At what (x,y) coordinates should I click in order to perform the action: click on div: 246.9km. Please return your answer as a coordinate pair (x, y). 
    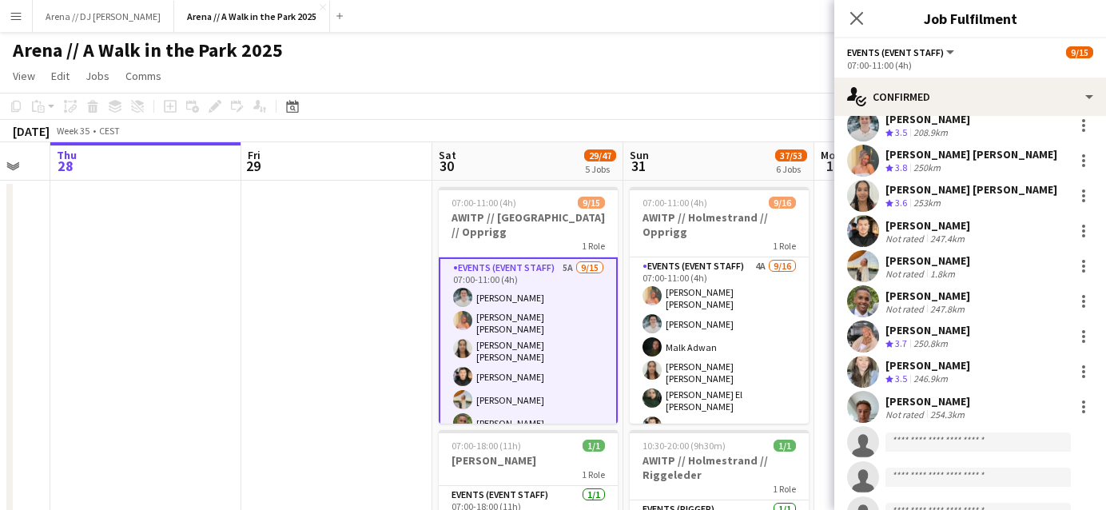
    Looking at the image, I should click on (930, 379).